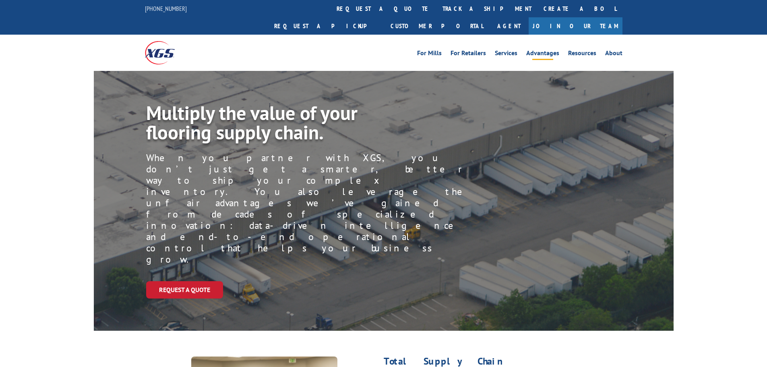  Describe the element at coordinates (429, 54) in the screenshot. I see `a: For Mills` at that location.